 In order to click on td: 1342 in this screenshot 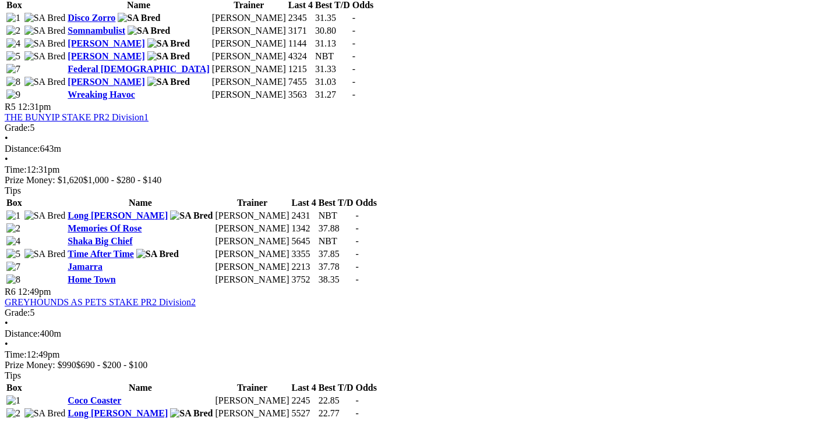, I will do `click(304, 229)`.